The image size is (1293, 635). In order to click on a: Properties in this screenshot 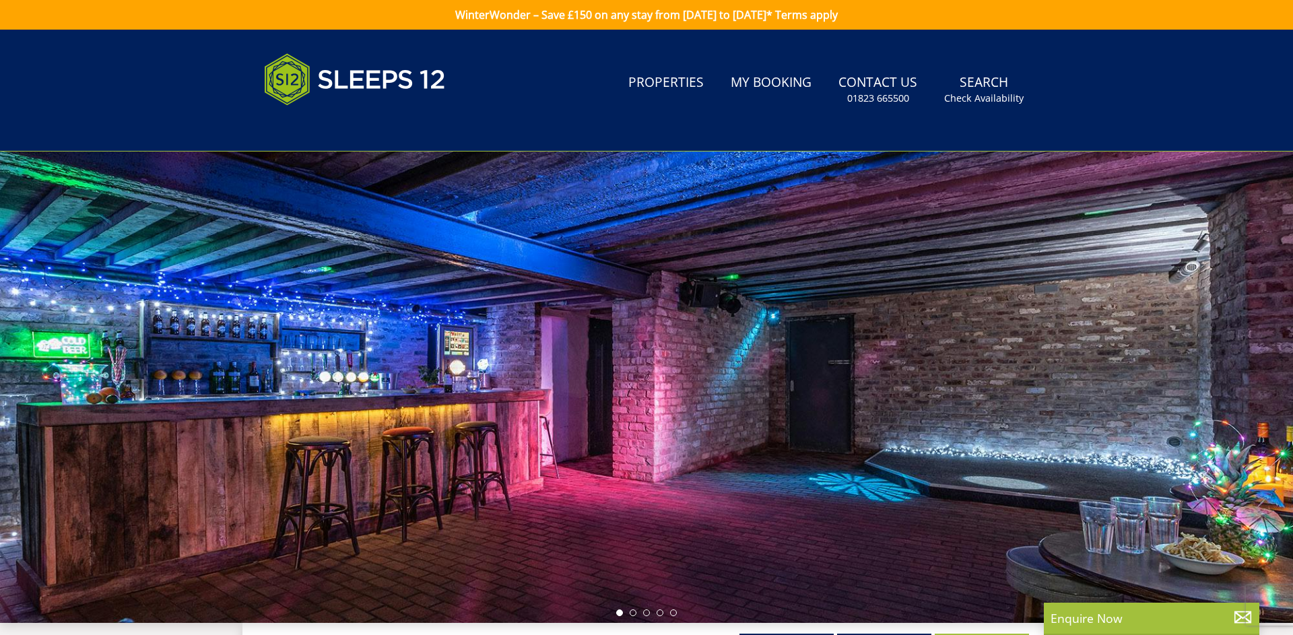, I will do `click(666, 83)`.